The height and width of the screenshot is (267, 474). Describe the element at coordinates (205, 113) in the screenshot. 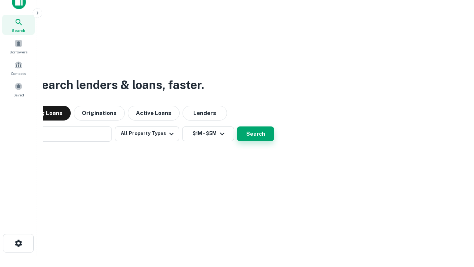

I see `button: Lenders` at that location.